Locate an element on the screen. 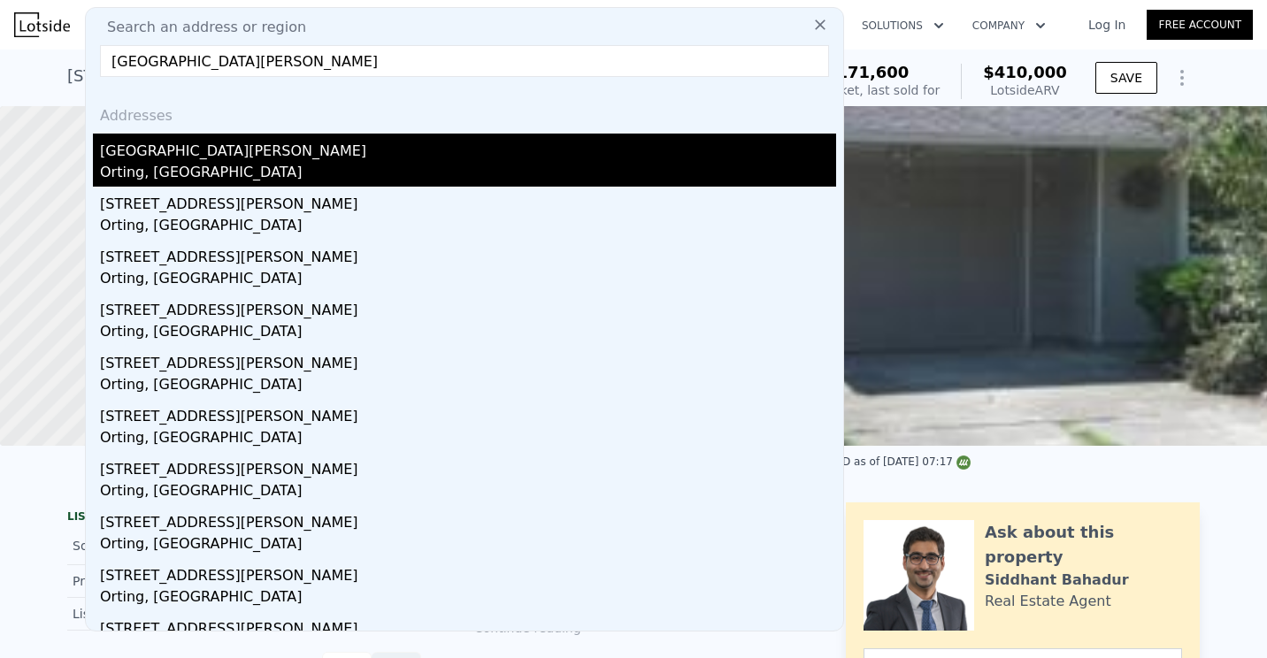  input: Enter an address, city, region, neighborhood or zip code is located at coordinates (464, 61).